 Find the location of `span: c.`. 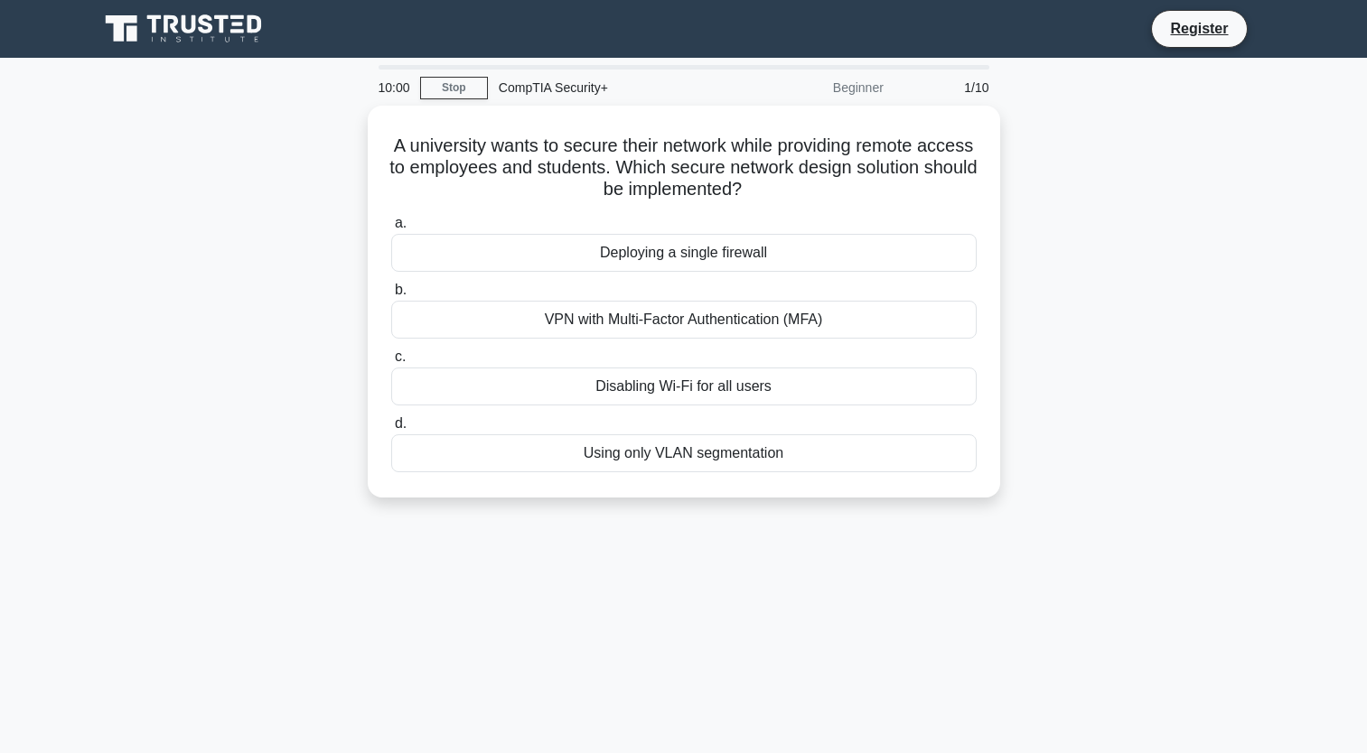

span: c. is located at coordinates (400, 356).